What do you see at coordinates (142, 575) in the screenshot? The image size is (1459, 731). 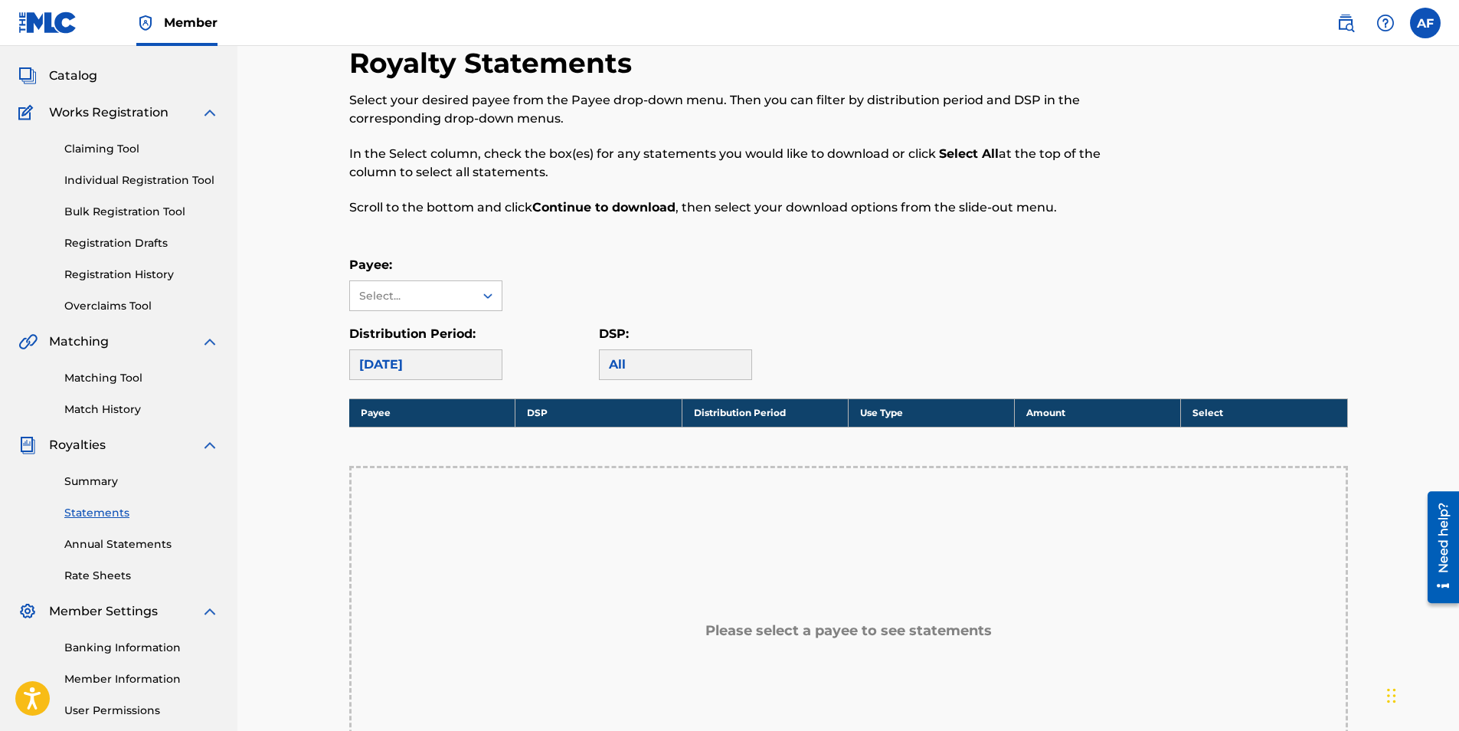 I see `a: Rate Sheets` at bounding box center [142, 575].